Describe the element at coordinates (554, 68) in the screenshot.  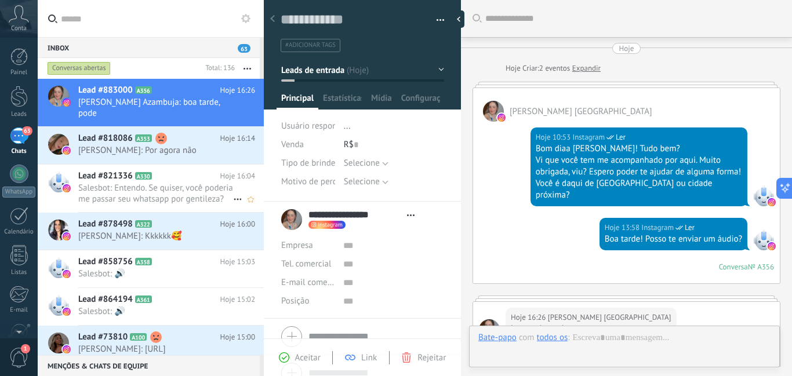
I see `span: 2 eventos` at that location.